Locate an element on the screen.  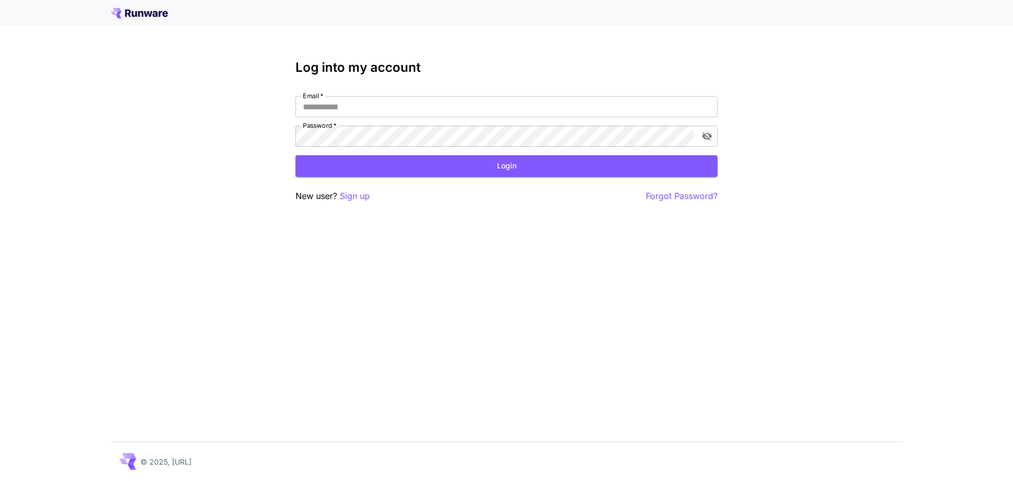
h3: Log into my account is located at coordinates (507, 68).